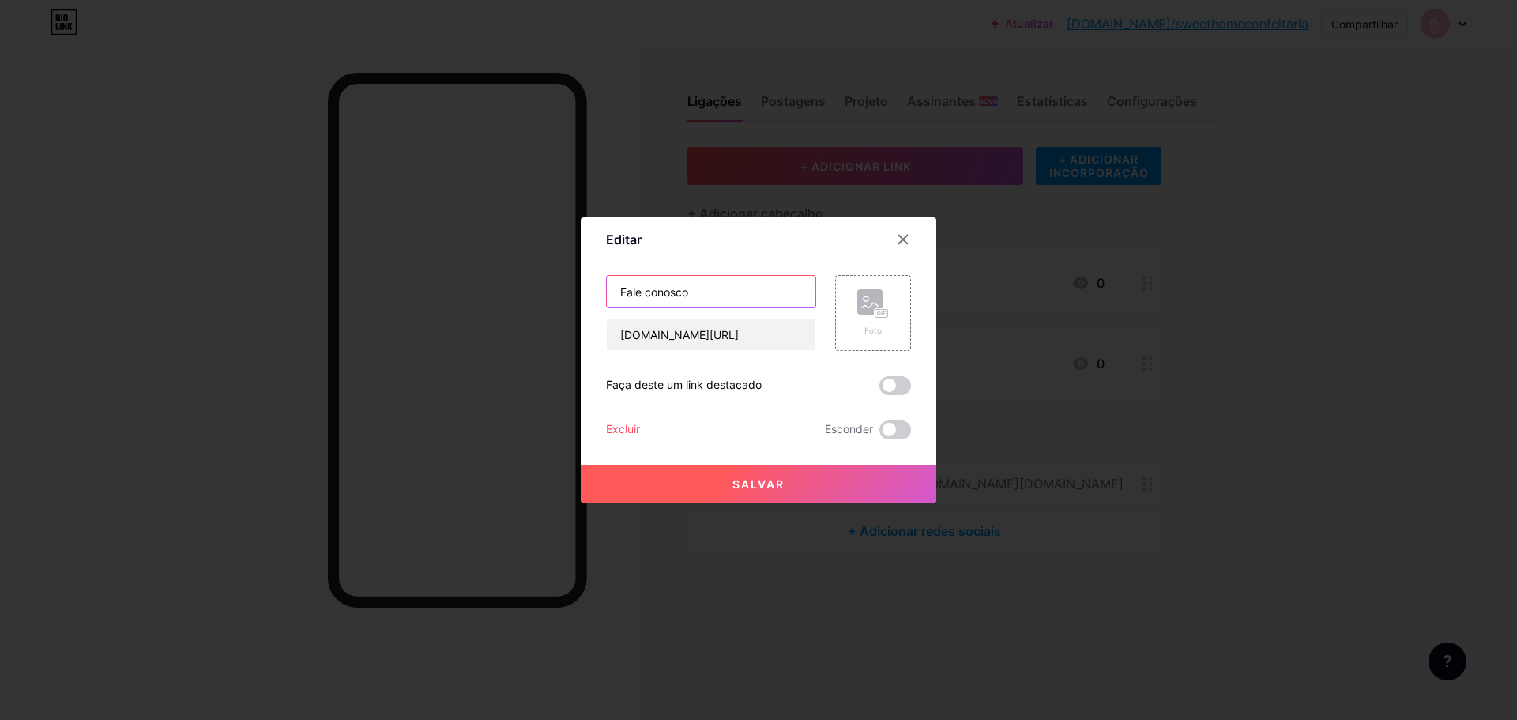 Image resolution: width=1517 pixels, height=720 pixels. I want to click on font: Foto, so click(873, 330).